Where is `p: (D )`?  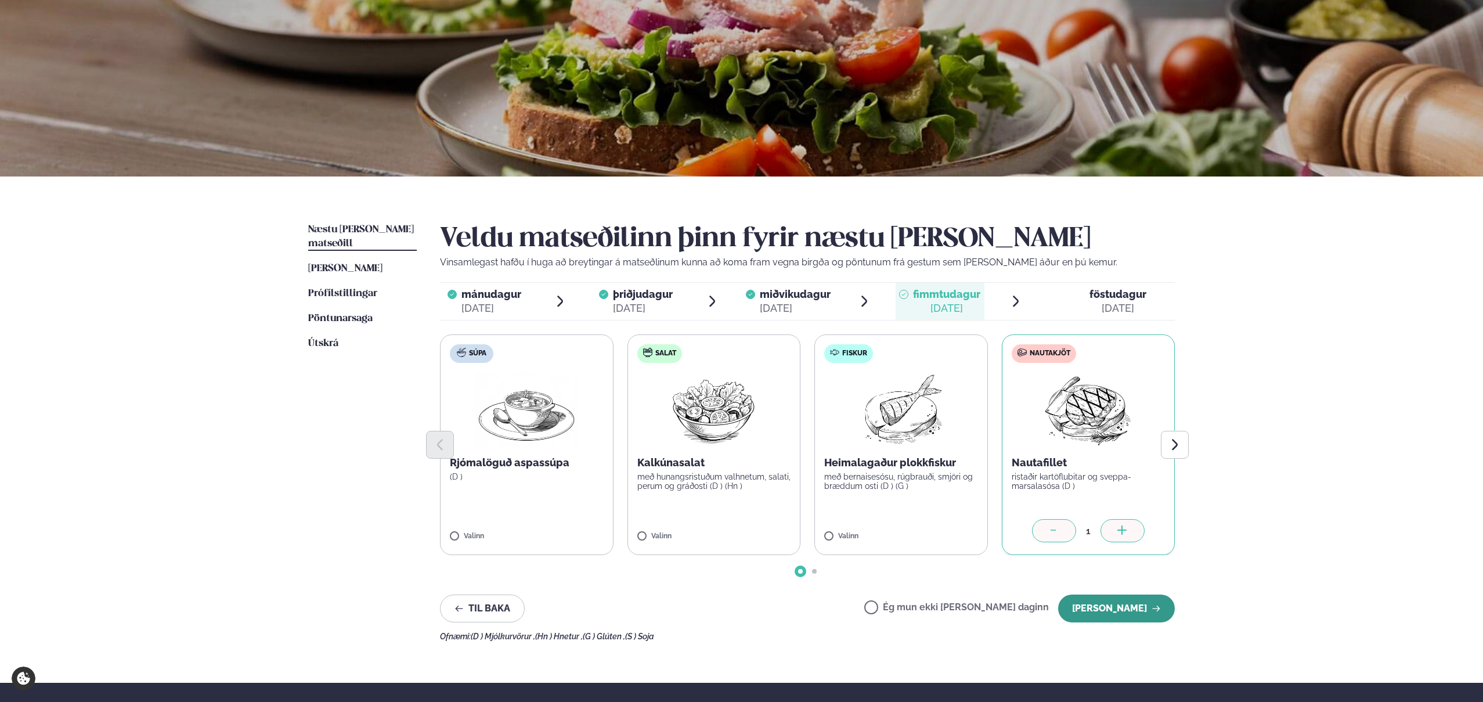
p: (D ) is located at coordinates (527, 477).